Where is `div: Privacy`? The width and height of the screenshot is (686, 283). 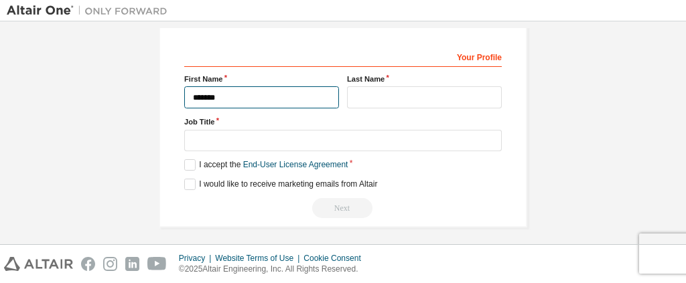
div: Privacy is located at coordinates (197, 259).